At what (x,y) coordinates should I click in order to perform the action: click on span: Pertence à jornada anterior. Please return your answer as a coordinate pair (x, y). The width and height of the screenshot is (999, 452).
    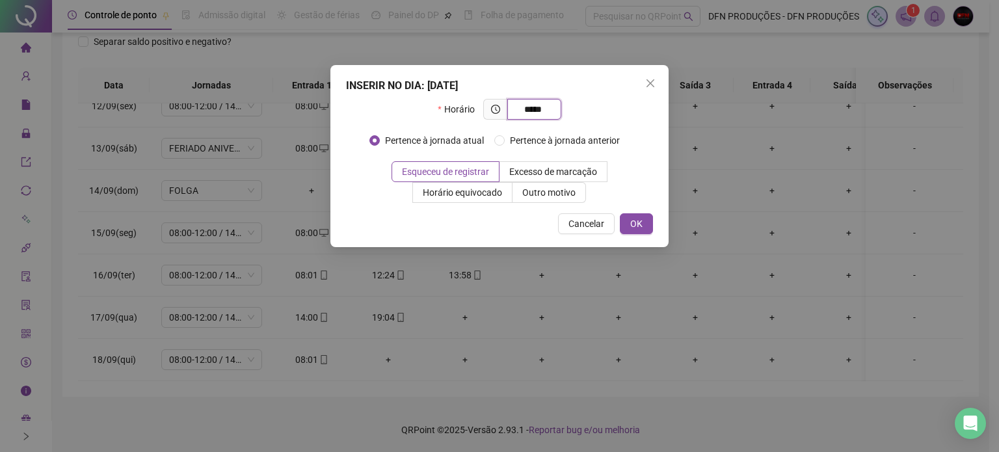
    Looking at the image, I should click on (564, 140).